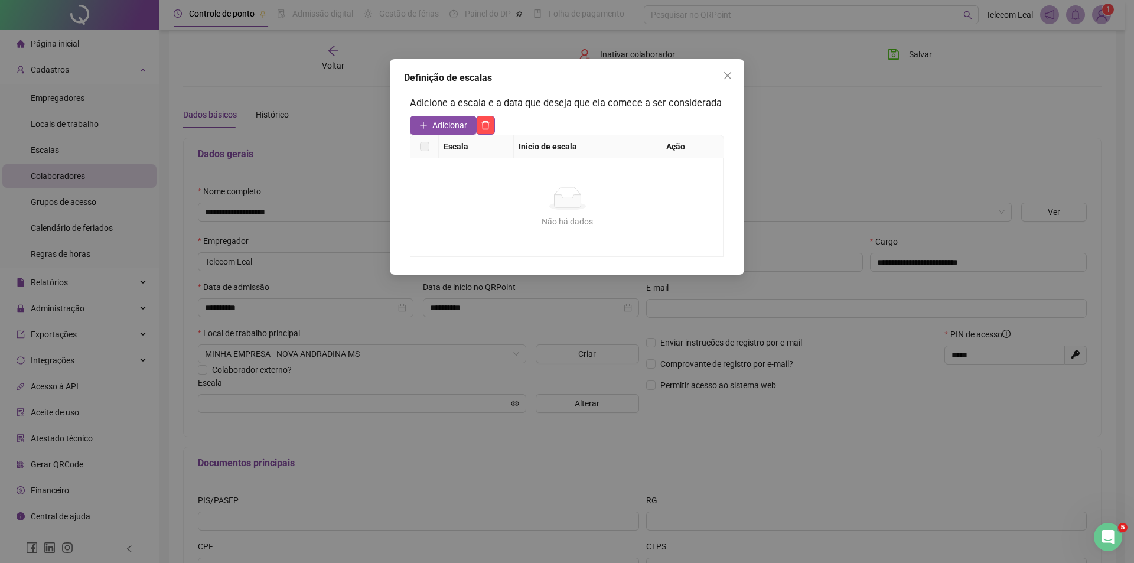  I want to click on span: close, so click(728, 76).